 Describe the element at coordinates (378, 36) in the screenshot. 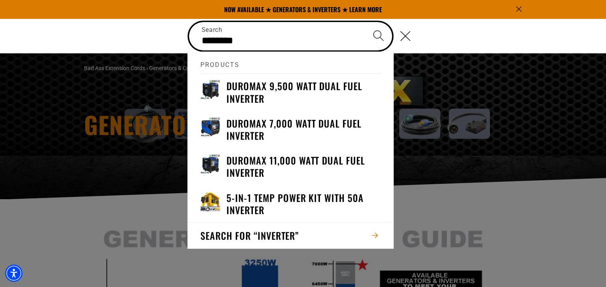

I see `button: Search` at that location.